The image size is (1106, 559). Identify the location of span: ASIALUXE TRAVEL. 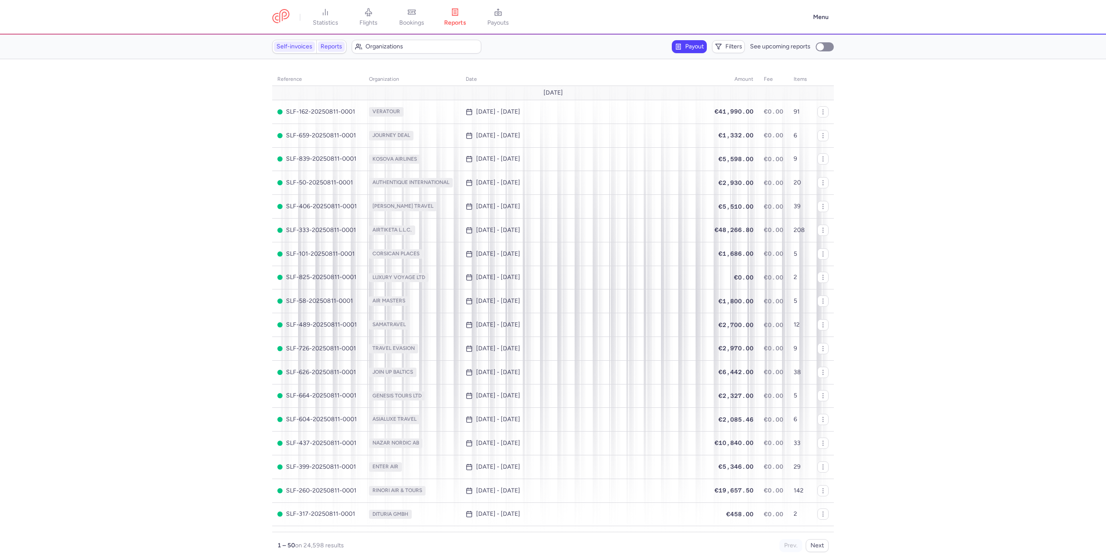
(395, 420).